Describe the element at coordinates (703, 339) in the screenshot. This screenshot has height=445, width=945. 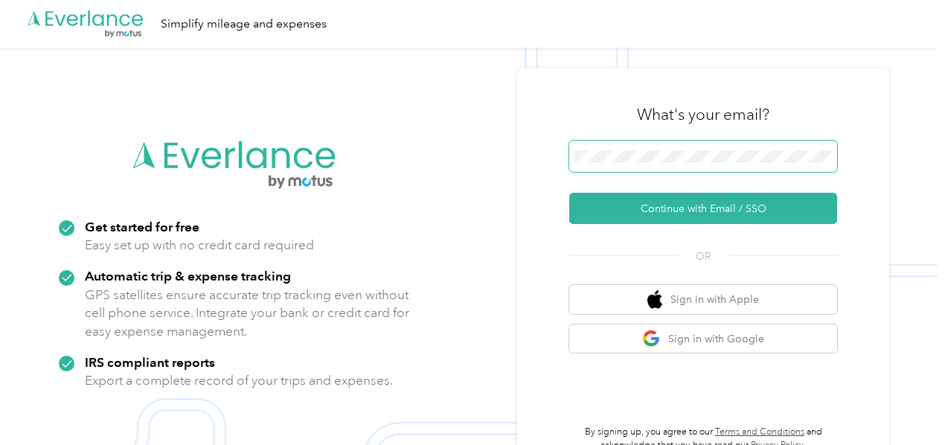
I see `button: google logoSign in with Google` at that location.